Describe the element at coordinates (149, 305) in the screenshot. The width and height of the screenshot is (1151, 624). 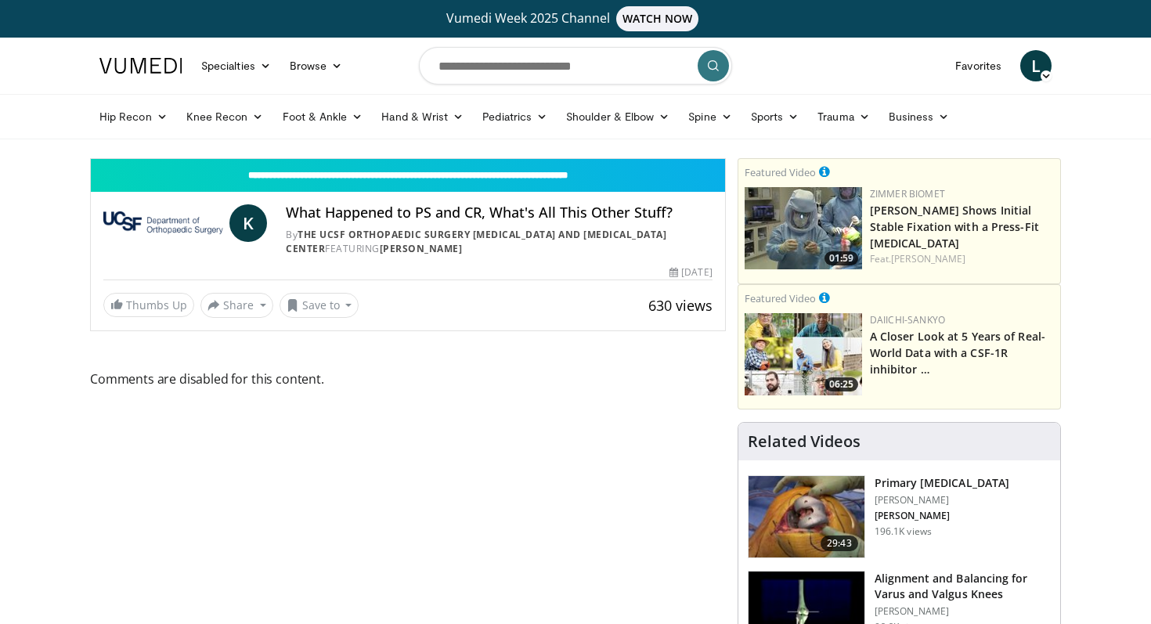
I see `a: Thumbs Up` at that location.